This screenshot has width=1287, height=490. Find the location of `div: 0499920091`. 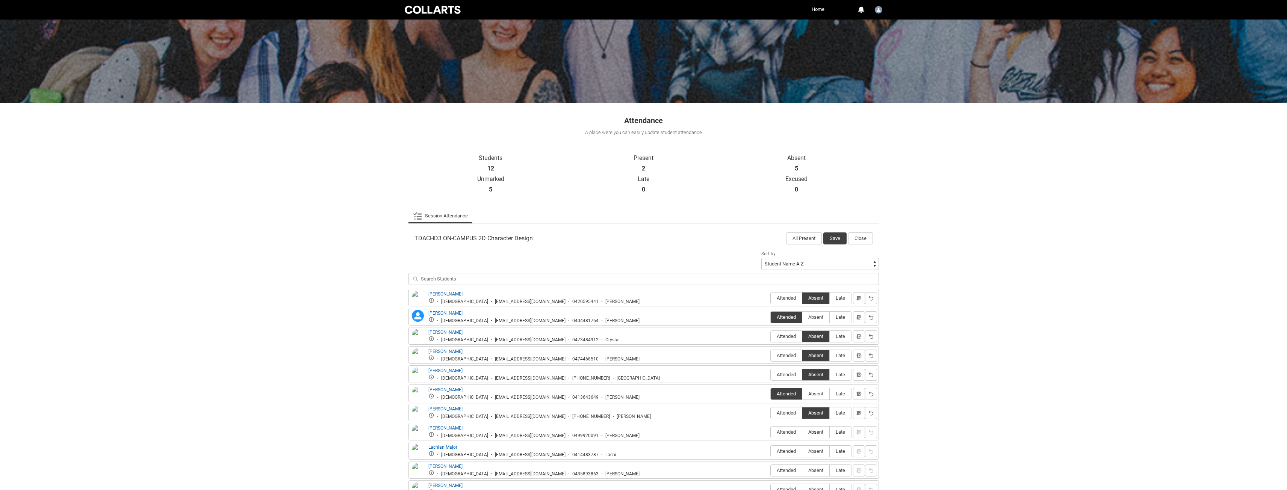

div: 0499920091 is located at coordinates (586, 436).